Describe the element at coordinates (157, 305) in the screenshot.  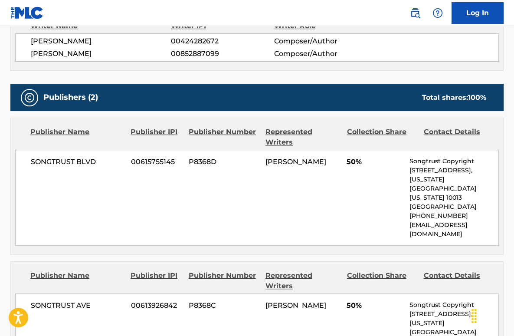
I see `span: 00613926842` at that location.